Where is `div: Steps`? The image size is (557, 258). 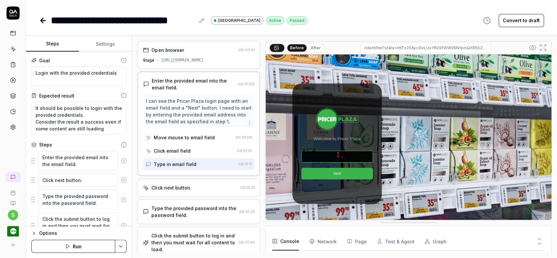
div: Steps is located at coordinates (46, 145).